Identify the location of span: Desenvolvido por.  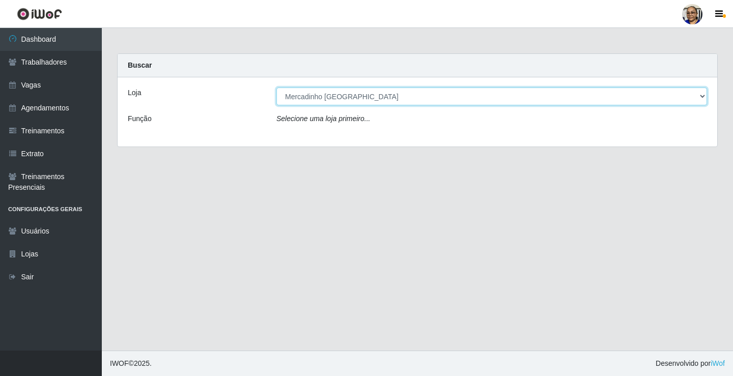
(691, 364).